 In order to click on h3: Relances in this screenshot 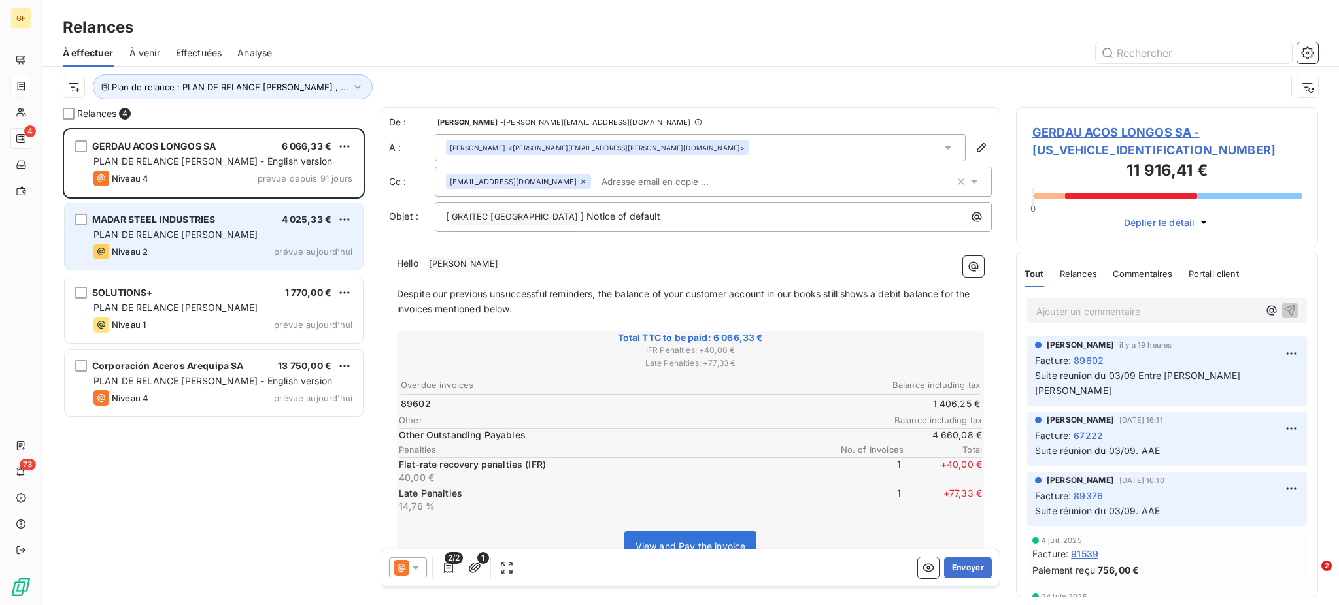, I will do `click(98, 27)`.